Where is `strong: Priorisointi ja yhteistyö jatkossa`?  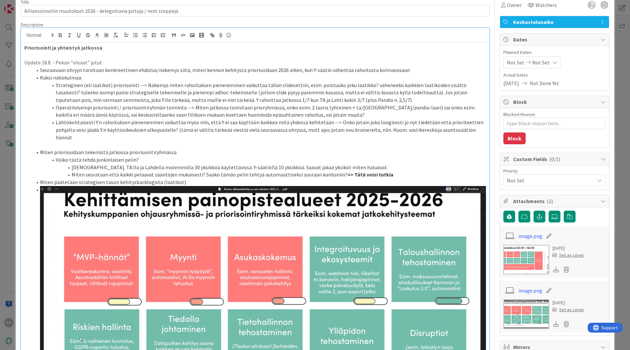
strong: Priorisointi ja yhteistyö jatkossa is located at coordinates (63, 48).